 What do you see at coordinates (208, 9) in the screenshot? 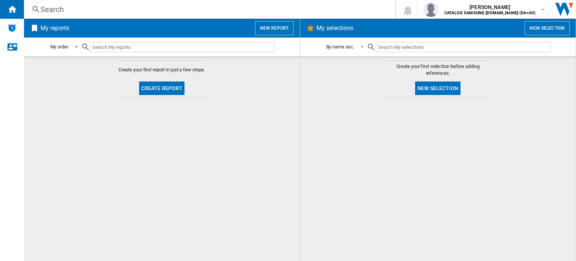
I see `div: Search` at bounding box center [208, 9].